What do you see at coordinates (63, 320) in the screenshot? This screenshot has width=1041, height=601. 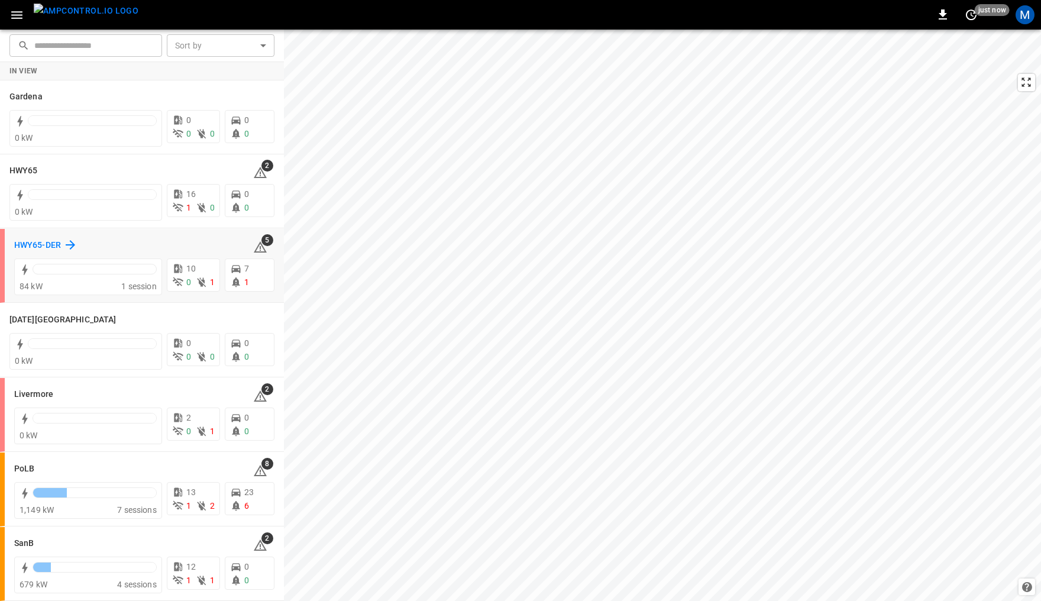 I see `h6: Karma Center` at bounding box center [63, 320].